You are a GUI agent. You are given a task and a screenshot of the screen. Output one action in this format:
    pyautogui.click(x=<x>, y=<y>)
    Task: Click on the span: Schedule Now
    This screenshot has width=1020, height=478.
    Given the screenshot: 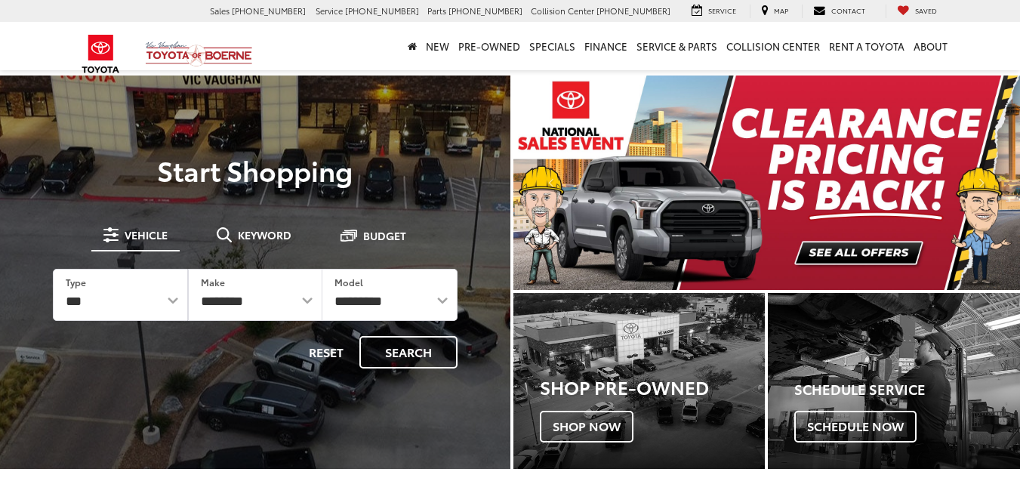 What is the action you would take?
    pyautogui.click(x=855, y=427)
    